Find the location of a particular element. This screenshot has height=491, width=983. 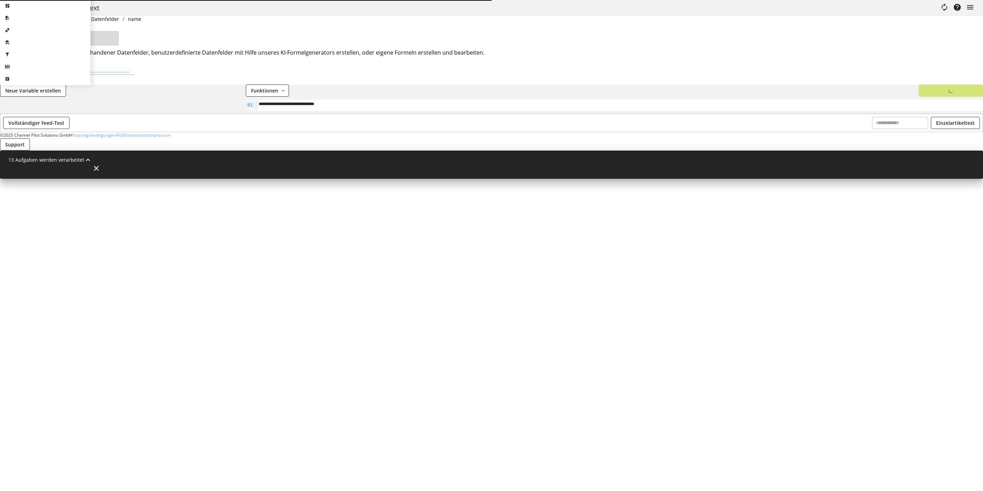

a: Formeleditor is located at coordinates (110, 66).